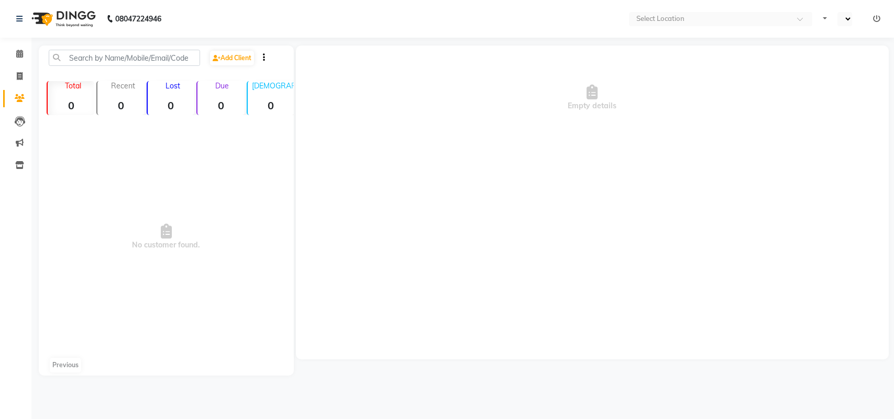  I want to click on div: Select Location, so click(660, 19).